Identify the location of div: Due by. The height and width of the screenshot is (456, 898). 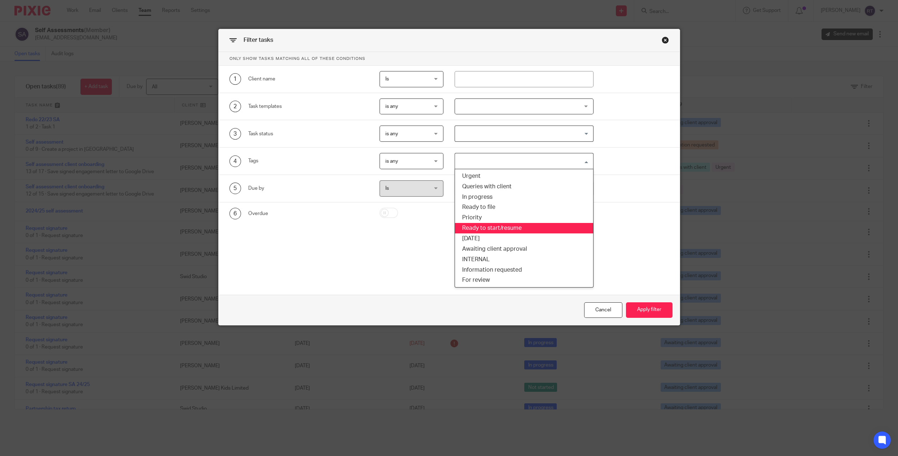
(308, 188).